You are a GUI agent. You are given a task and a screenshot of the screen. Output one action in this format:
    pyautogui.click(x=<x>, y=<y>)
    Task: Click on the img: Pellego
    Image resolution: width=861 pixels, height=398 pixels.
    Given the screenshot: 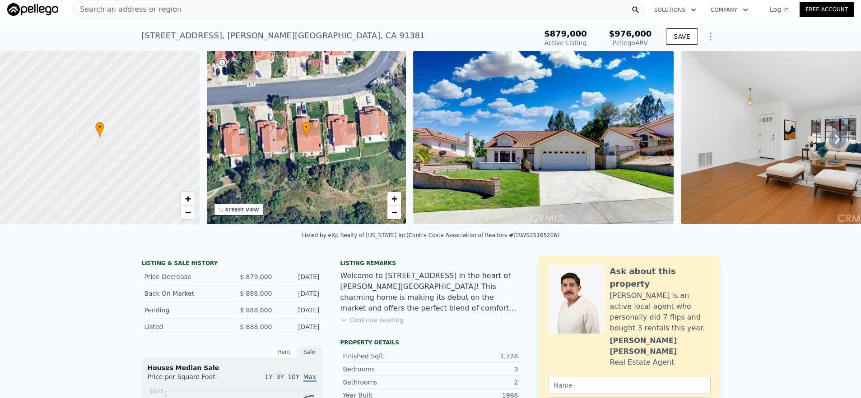 What is the action you would take?
    pyautogui.click(x=32, y=9)
    